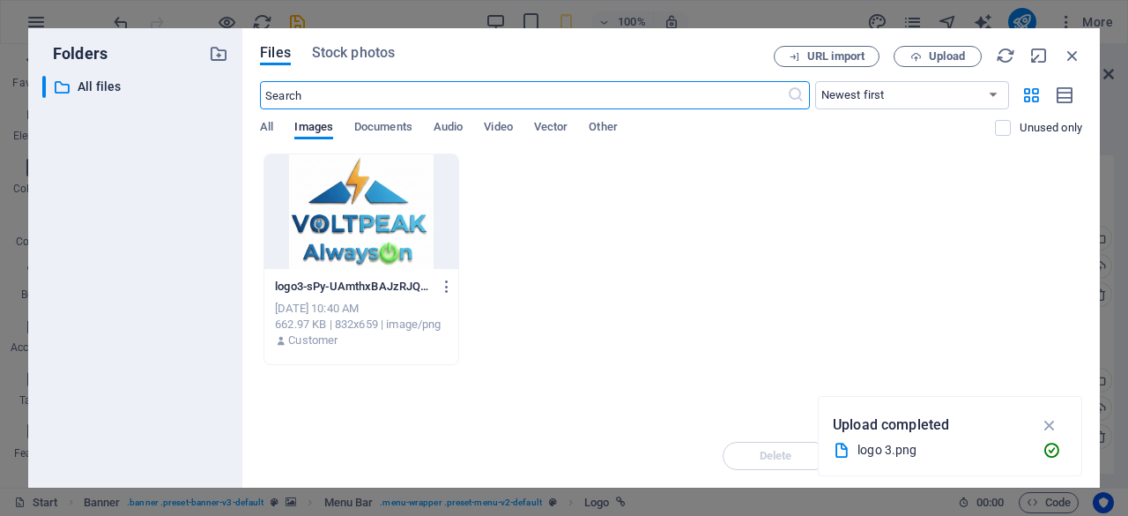  Describe the element at coordinates (1039, 56) in the screenshot. I see `i: Minimize` at that location.